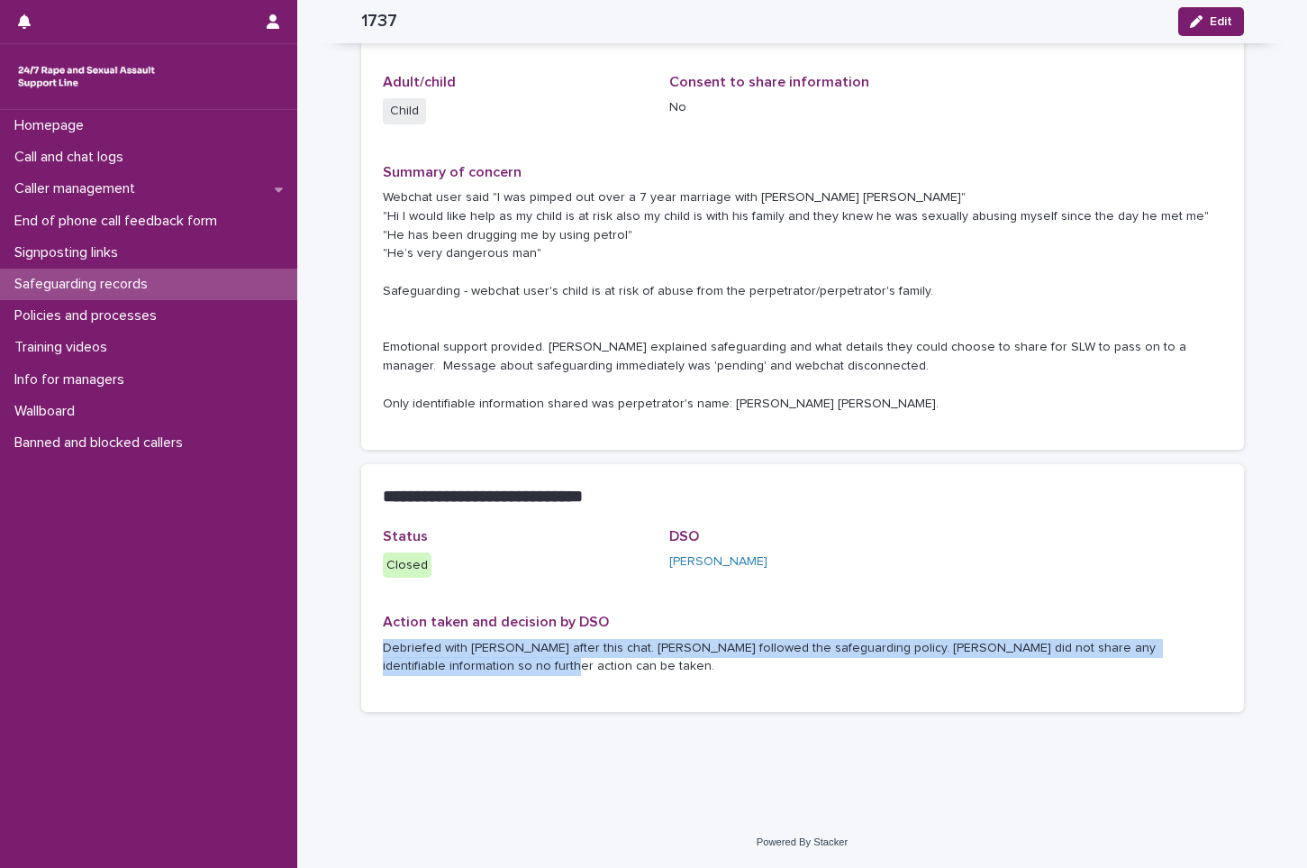 The width and height of the screenshot is (1307, 868). Describe the element at coordinates (407, 565) in the screenshot. I see `div: Closed` at that location.